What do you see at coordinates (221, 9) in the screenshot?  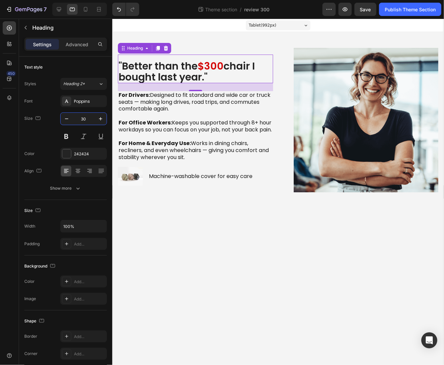 I see `span: Theme section` at bounding box center [221, 9].